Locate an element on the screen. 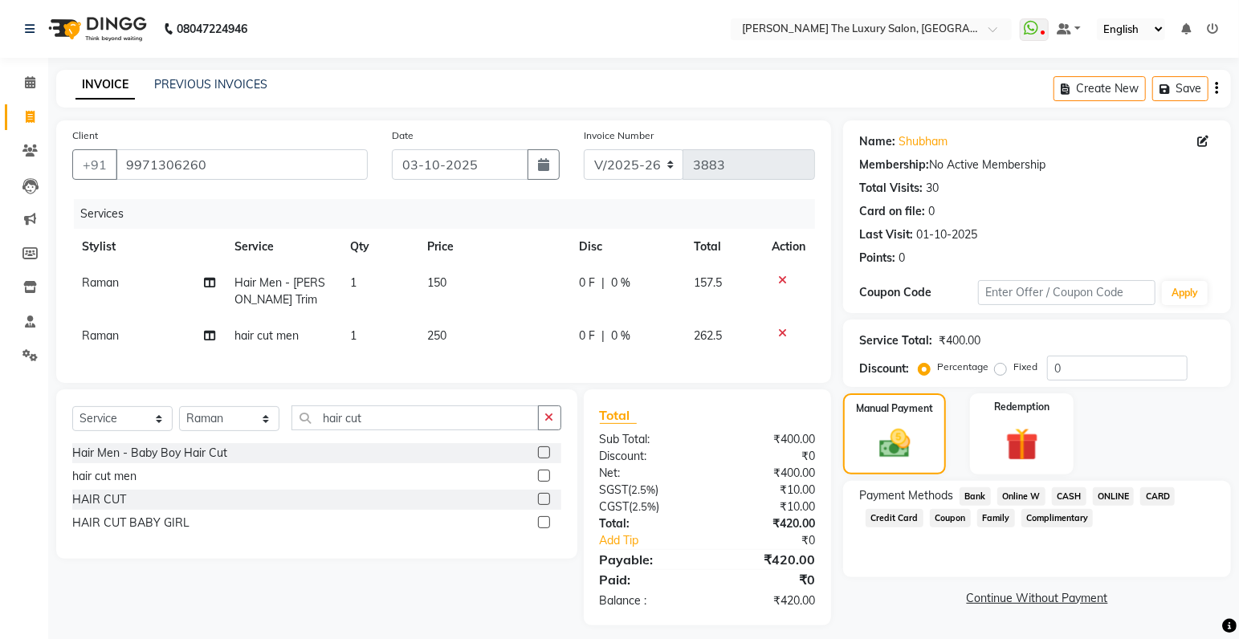 The width and height of the screenshot is (1239, 639). b: 08047224946 is located at coordinates (212, 29).